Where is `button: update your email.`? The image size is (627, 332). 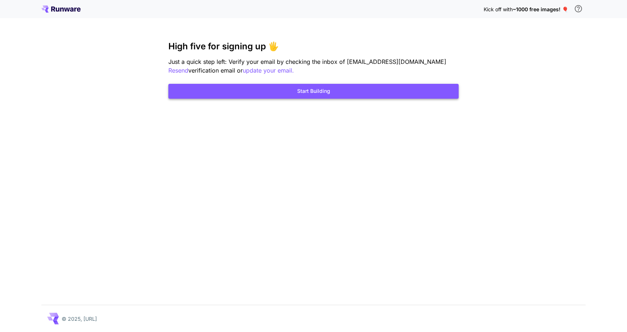 button: update your email. is located at coordinates (268, 70).